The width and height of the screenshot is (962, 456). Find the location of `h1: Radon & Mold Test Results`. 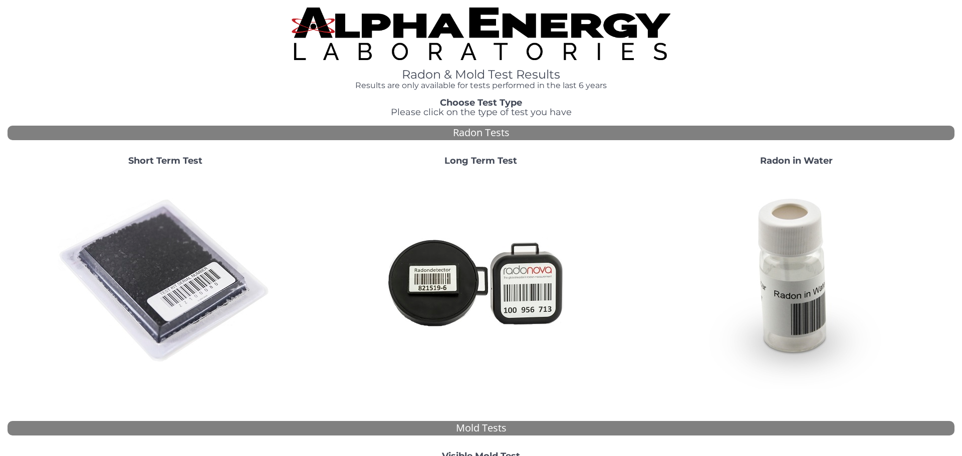

h1: Radon & Mold Test Results is located at coordinates (481, 75).